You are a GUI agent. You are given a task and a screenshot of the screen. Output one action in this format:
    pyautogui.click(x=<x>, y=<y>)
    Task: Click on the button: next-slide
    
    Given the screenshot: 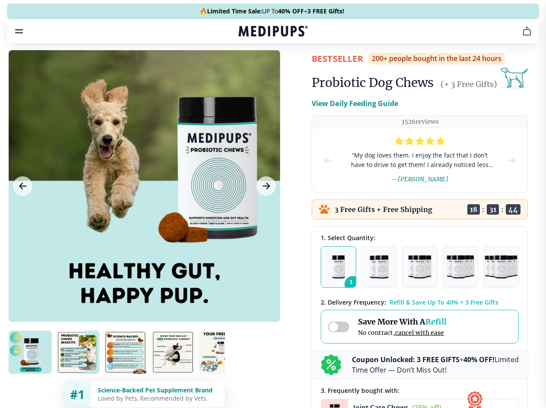 What is the action you would take?
    pyautogui.click(x=512, y=160)
    